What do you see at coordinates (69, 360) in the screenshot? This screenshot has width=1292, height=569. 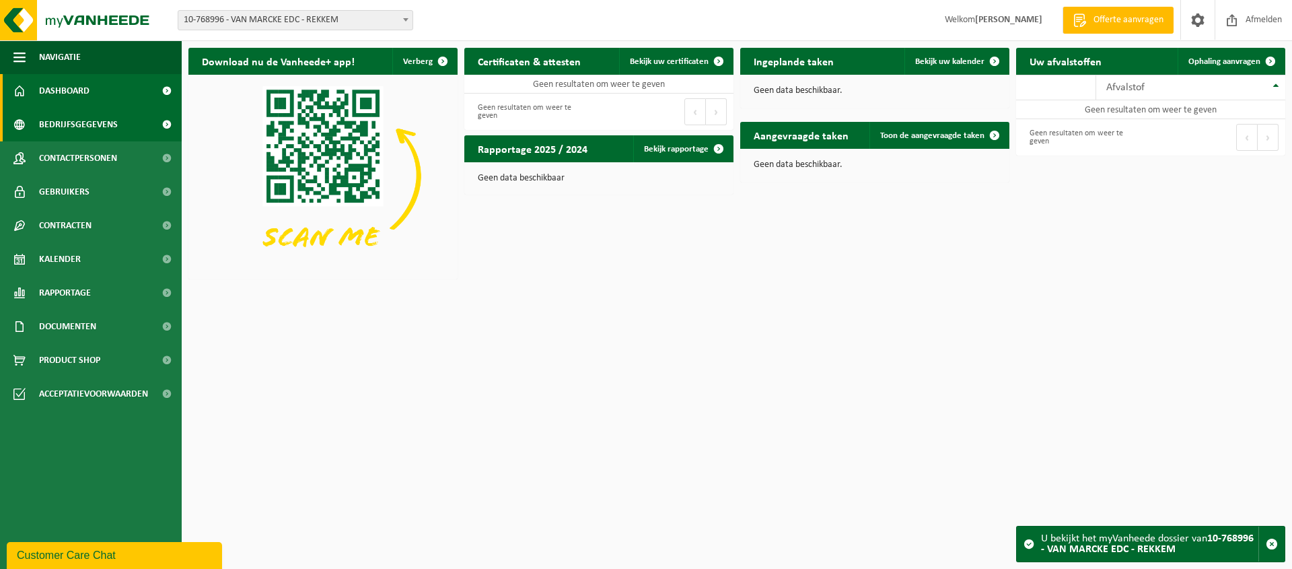 I see `span: Product Shop` at bounding box center [69, 360].